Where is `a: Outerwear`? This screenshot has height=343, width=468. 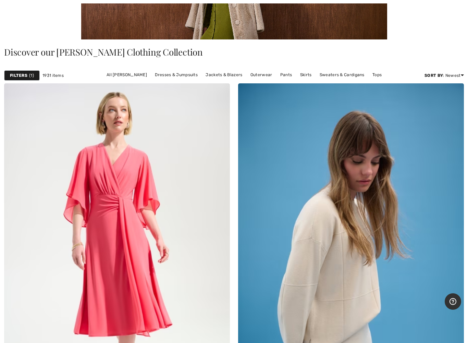
a: Outerwear is located at coordinates (261, 75).